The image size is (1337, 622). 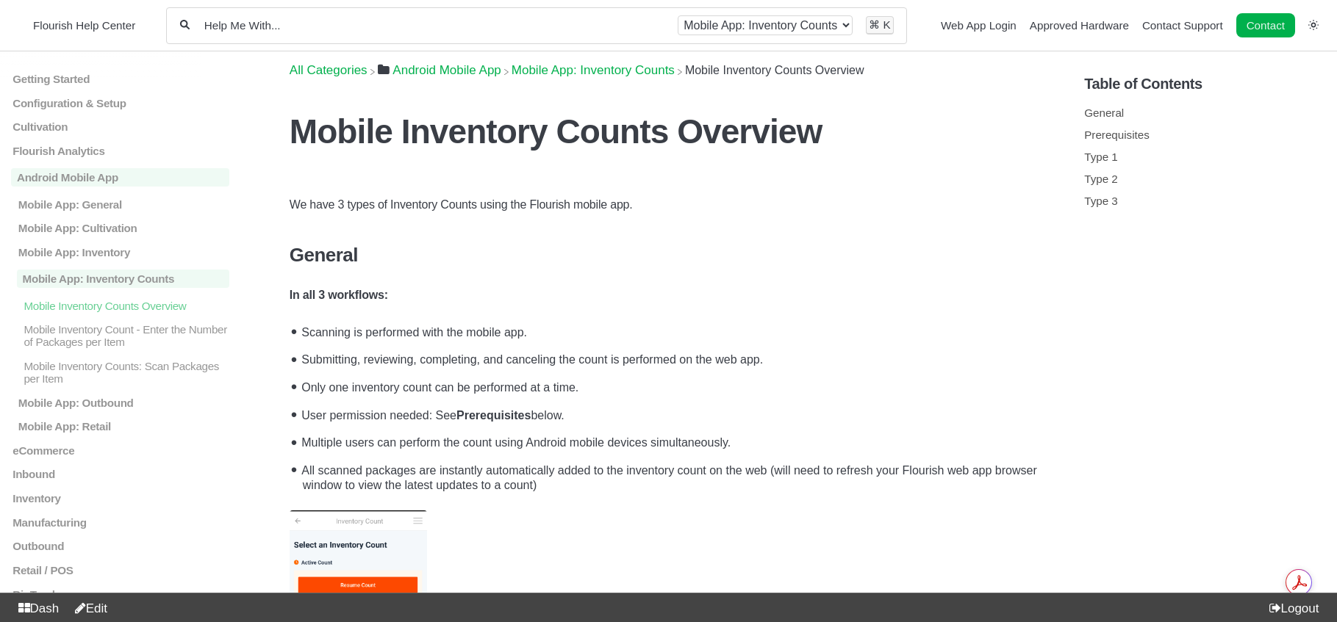 What do you see at coordinates (120, 151) in the screenshot?
I see `p: Flourish Analytics` at bounding box center [120, 151].